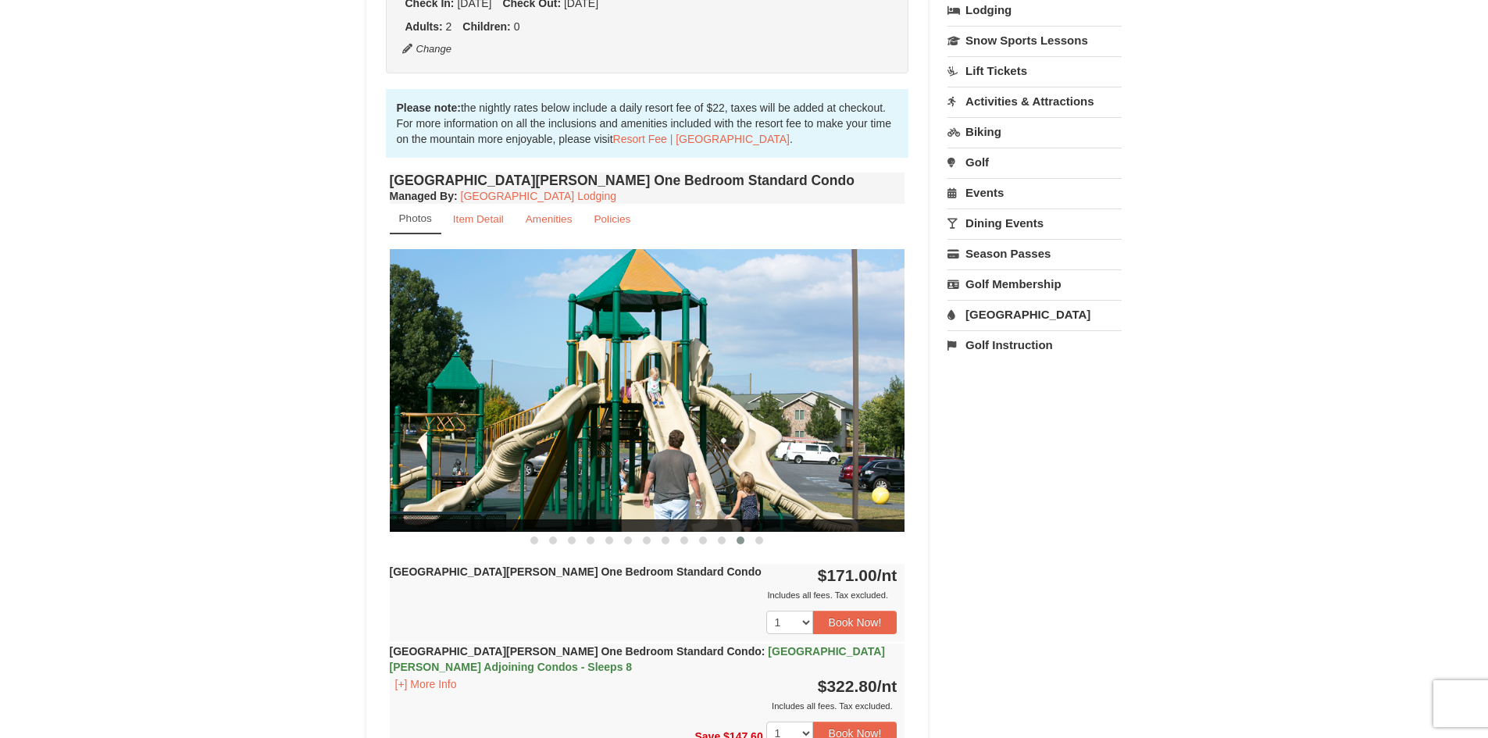 Image resolution: width=1488 pixels, height=738 pixels. What do you see at coordinates (416, 218) in the screenshot?
I see `small: Photos` at bounding box center [416, 218].